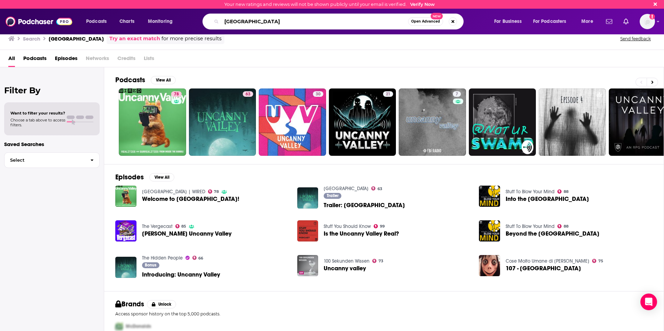  I want to click on a: Verify Now, so click(422, 4).